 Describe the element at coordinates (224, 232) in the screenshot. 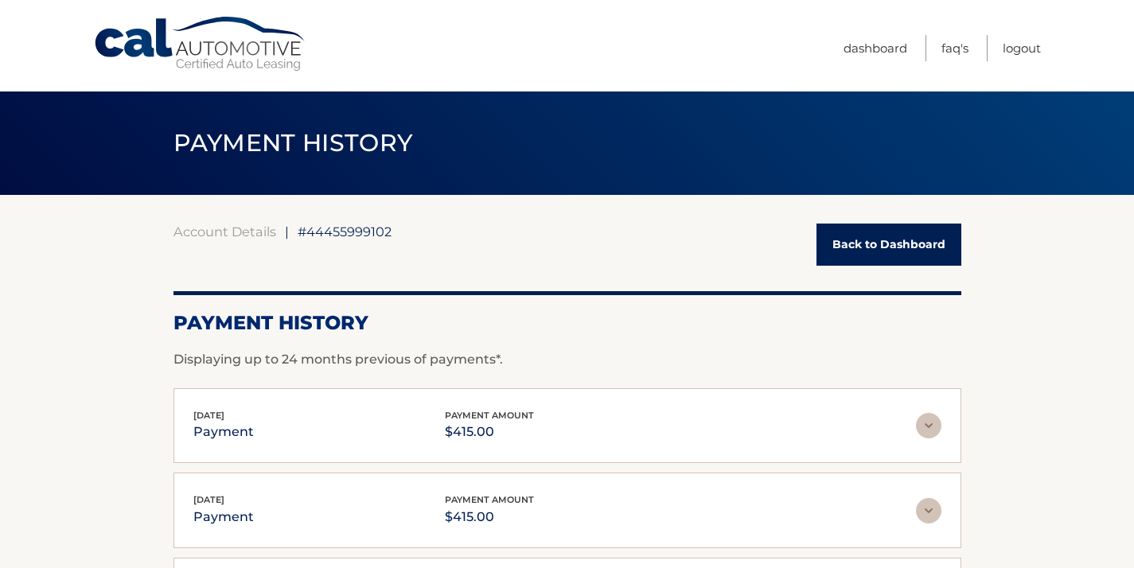

I see `a: Account Details` at that location.